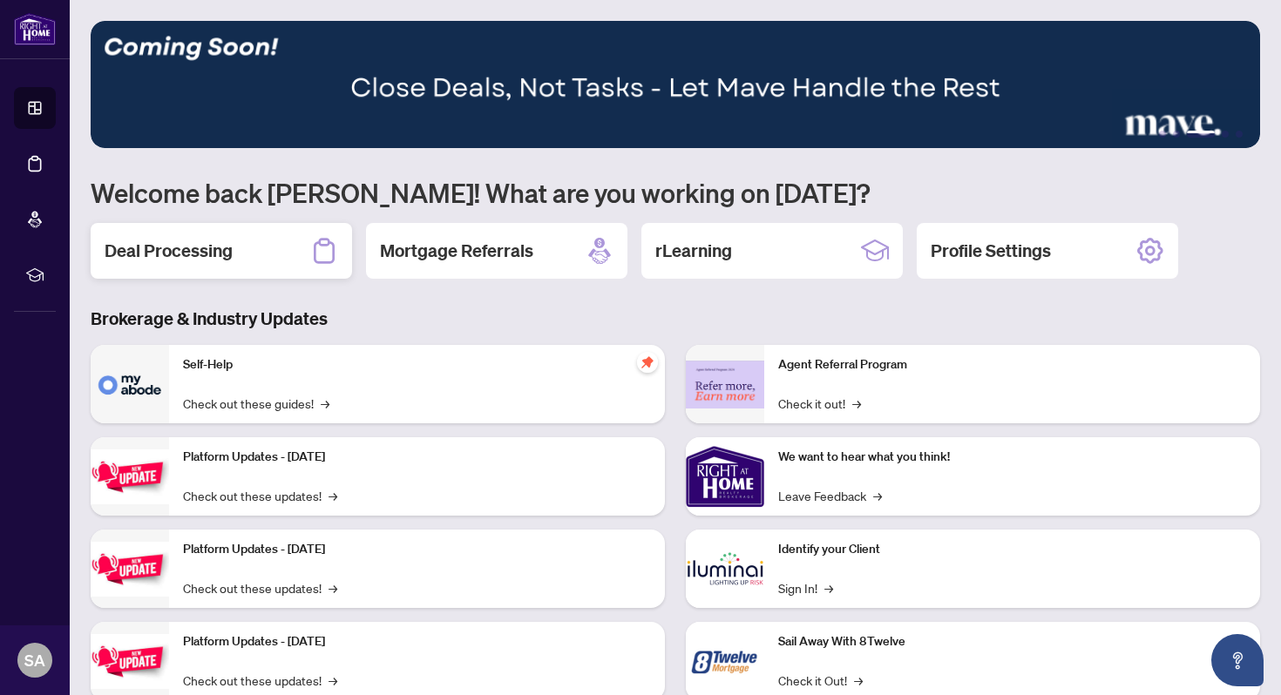  What do you see at coordinates (725, 477) in the screenshot?
I see `img: We want to hear what you think!` at bounding box center [725, 477].